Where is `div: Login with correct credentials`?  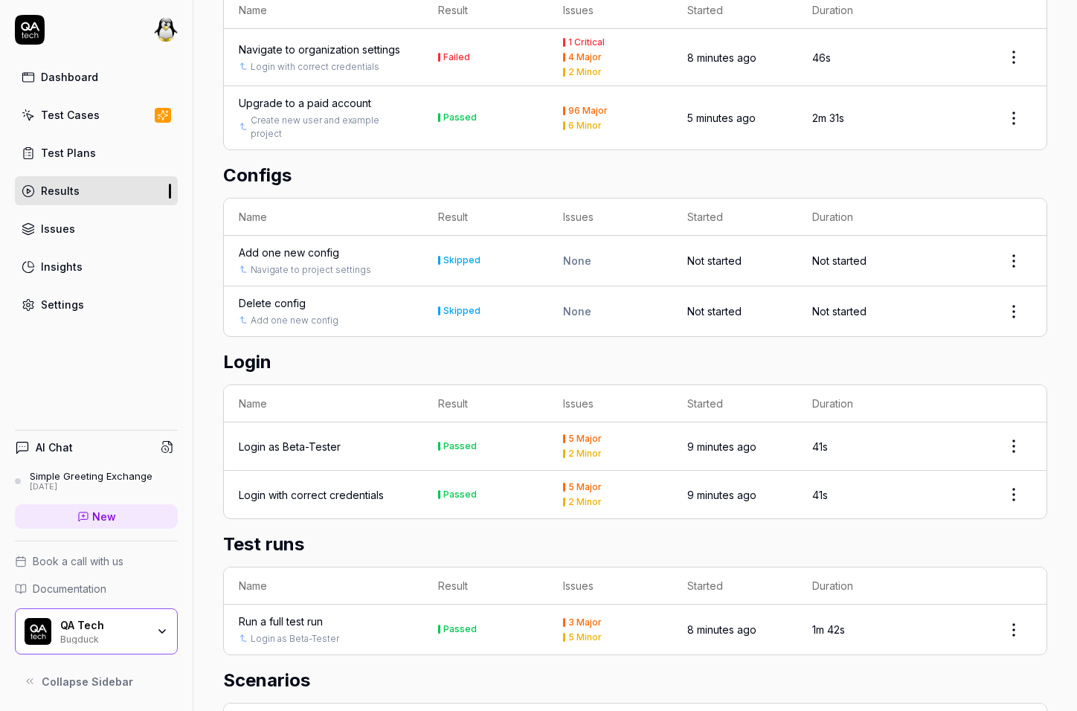 div: Login with correct credentials is located at coordinates (311, 495).